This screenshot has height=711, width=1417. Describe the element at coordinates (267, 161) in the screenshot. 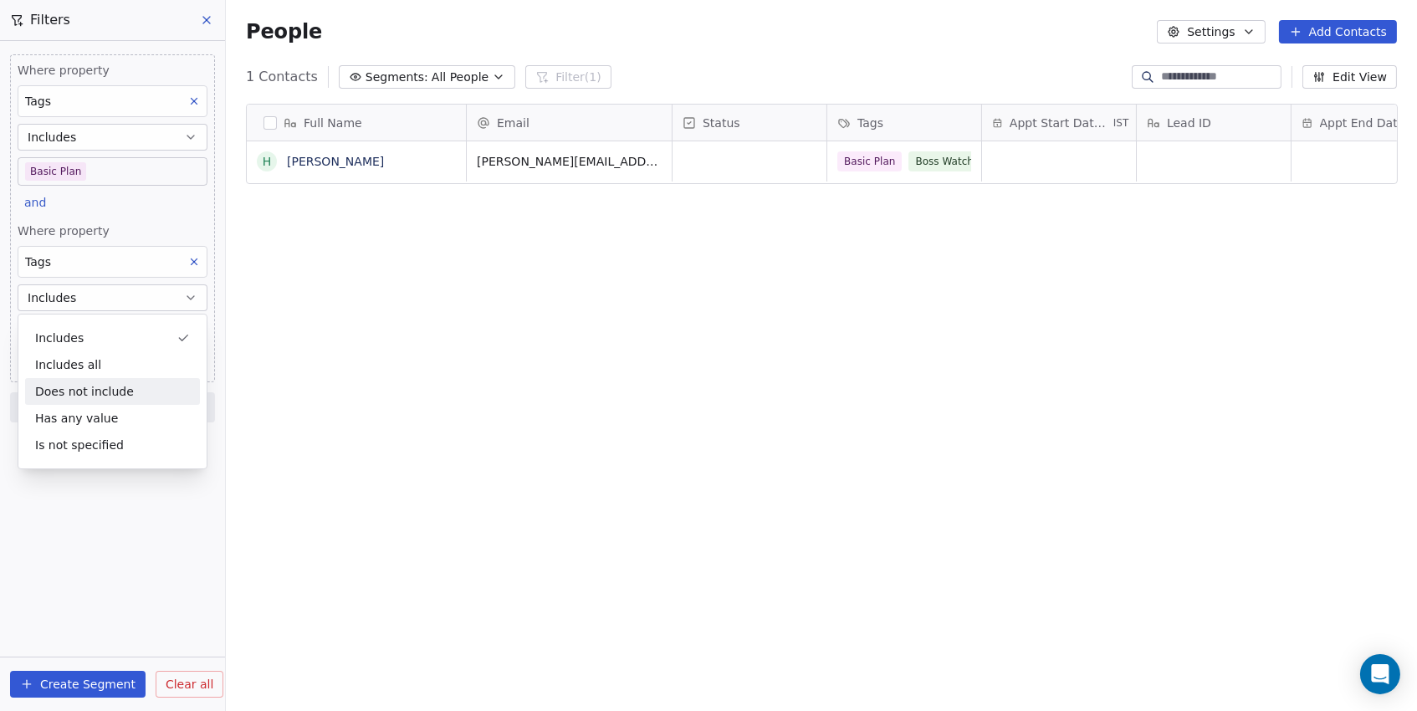

I see `div: H` at that location.